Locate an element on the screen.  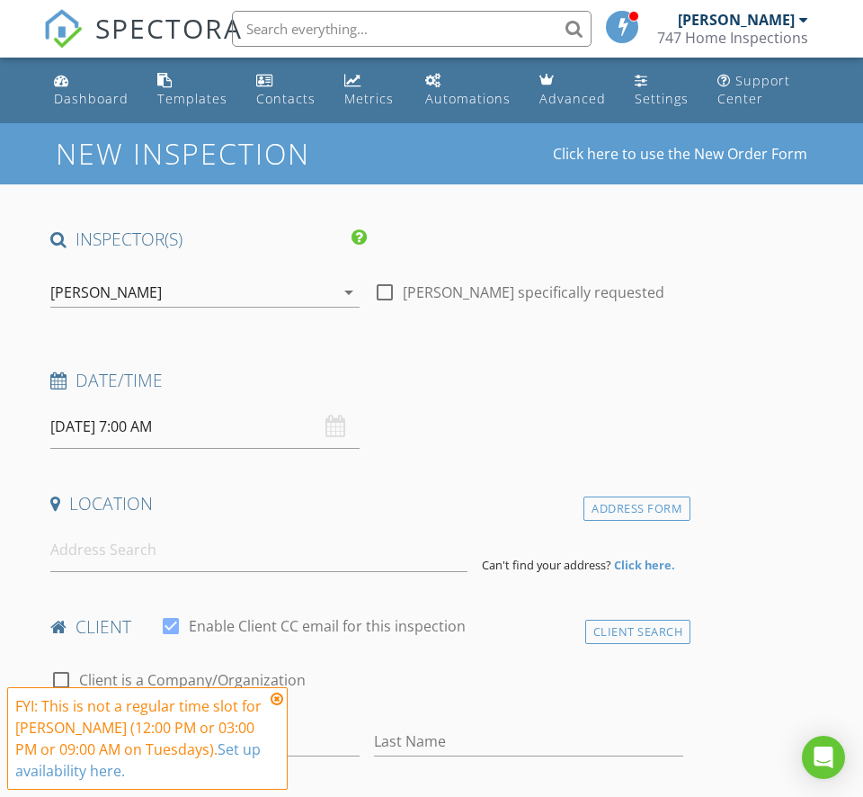
div: Client Search is located at coordinates (638, 631).